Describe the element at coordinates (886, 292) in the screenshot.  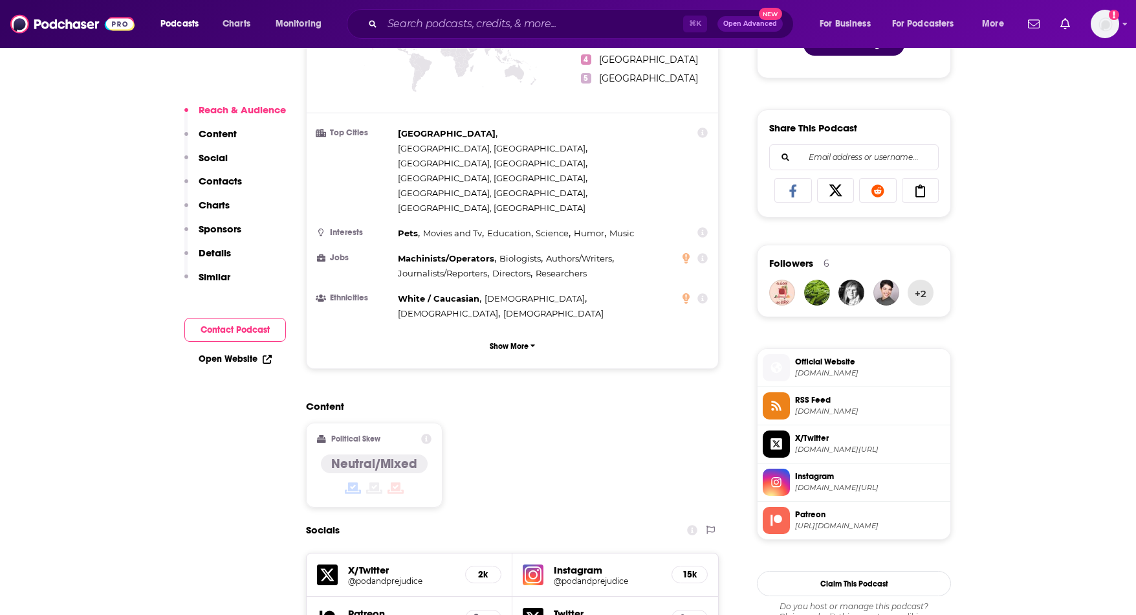
I see `img: mollyburdick` at that location.